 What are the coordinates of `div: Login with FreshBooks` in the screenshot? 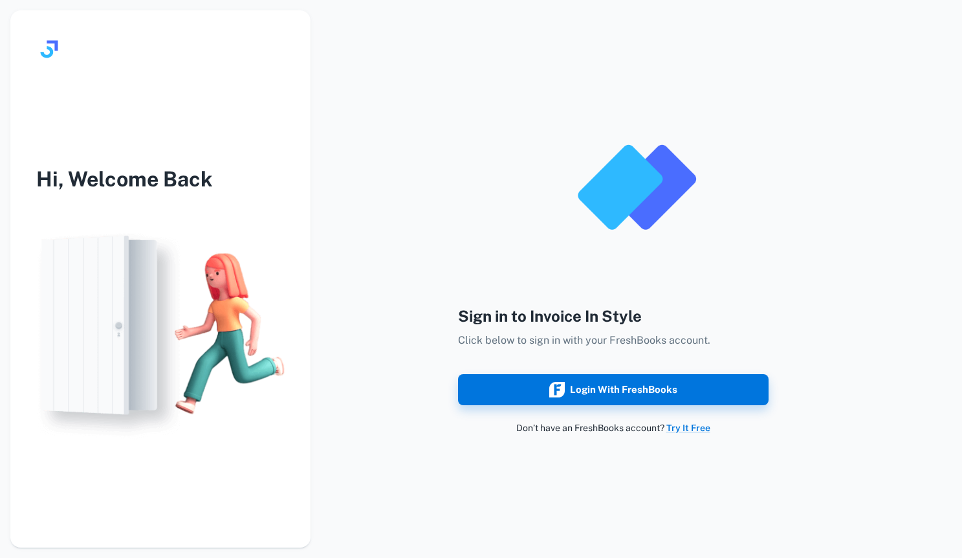 It's located at (613, 390).